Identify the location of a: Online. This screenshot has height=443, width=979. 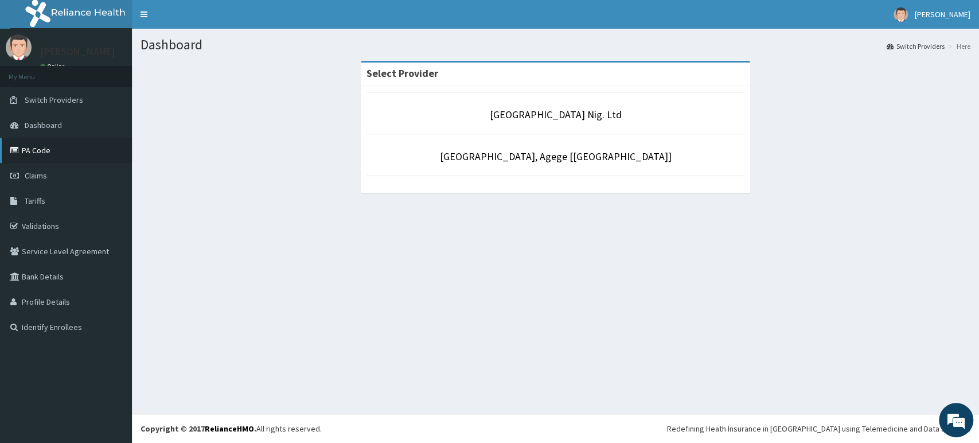
(54, 67).